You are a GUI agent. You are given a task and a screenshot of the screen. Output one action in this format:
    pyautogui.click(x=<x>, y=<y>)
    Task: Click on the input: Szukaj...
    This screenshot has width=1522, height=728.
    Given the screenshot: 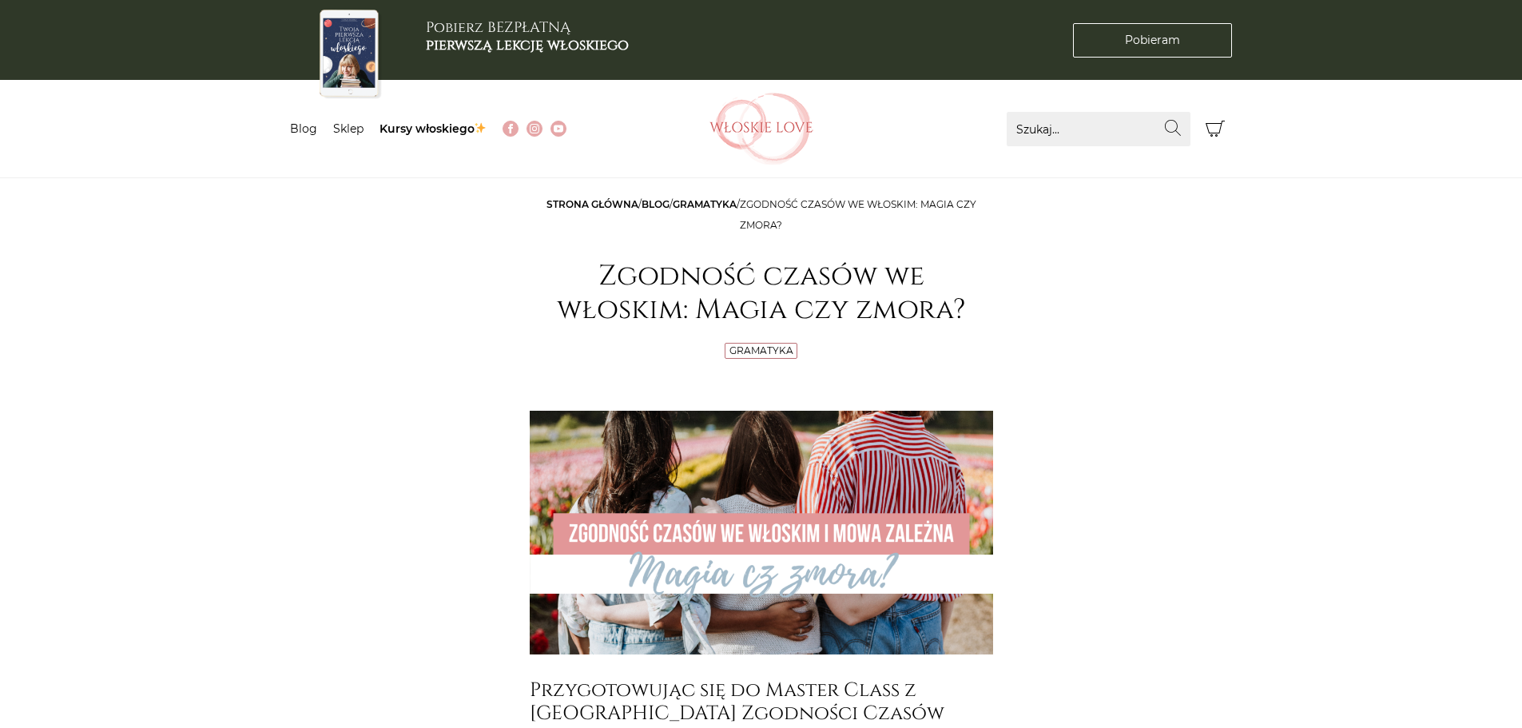 What is the action you would take?
    pyautogui.click(x=1098, y=129)
    